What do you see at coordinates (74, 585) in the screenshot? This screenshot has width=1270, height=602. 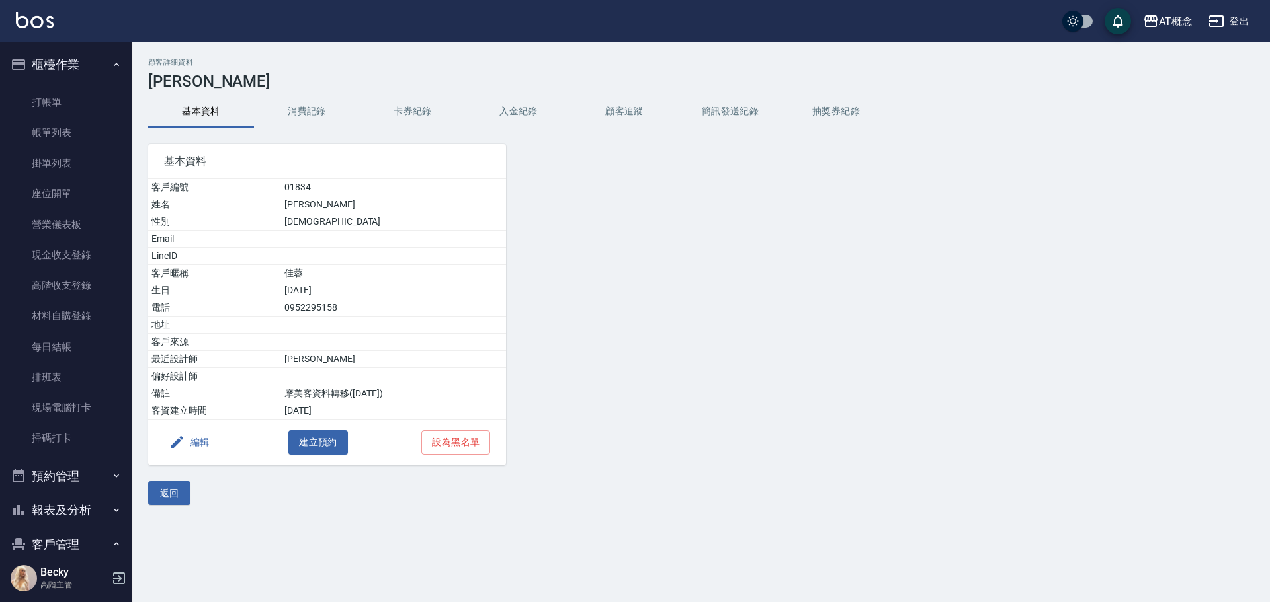 I see `p: 高階主管` at bounding box center [74, 585].